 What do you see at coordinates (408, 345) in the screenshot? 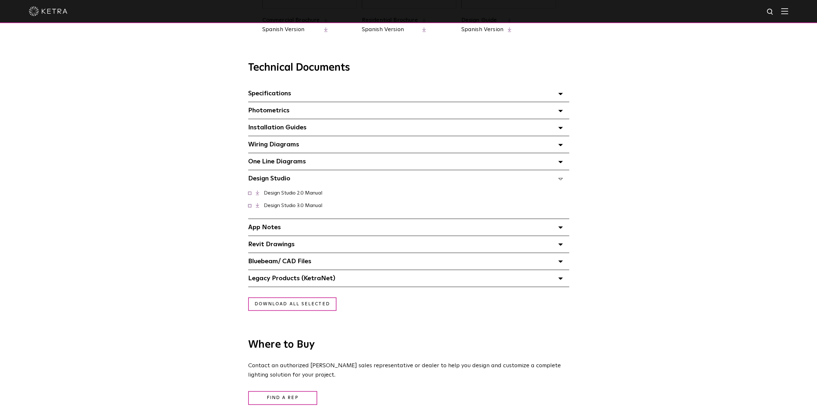
I see `h3: Where to Buy` at bounding box center [408, 345].